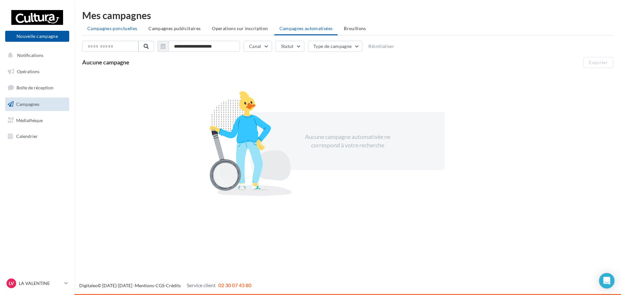  What do you see at coordinates (348, 141) in the screenshot?
I see `div: Aucune campagne automatisée ne correspond à votre recherche` at bounding box center [348, 141].